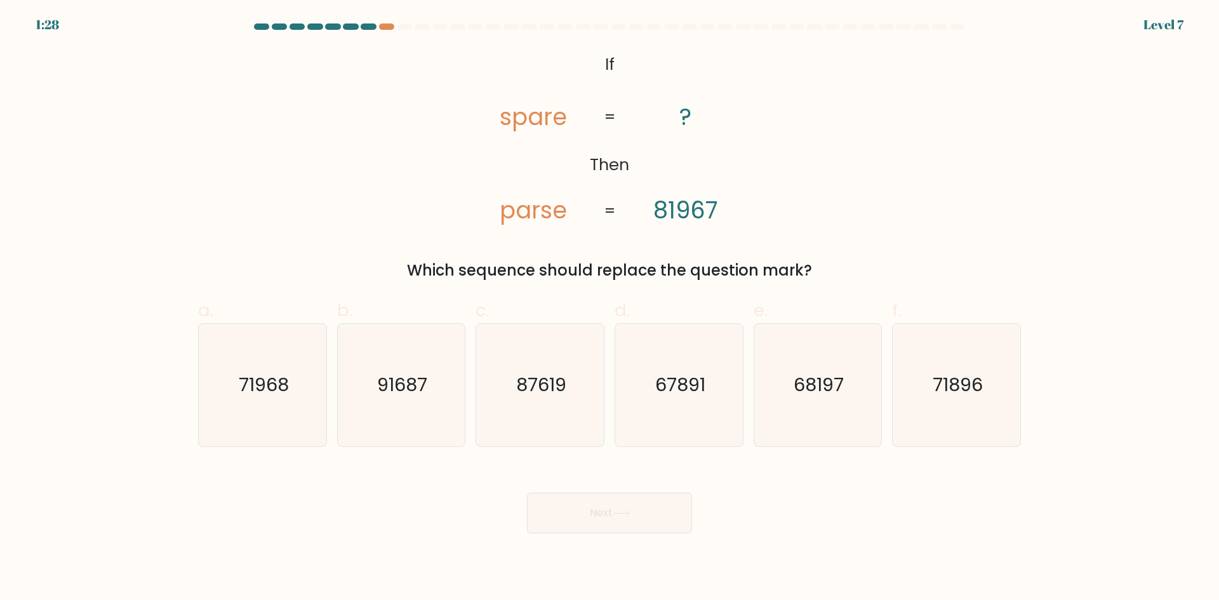 The width and height of the screenshot is (1219, 600). I want to click on tspan: If, so click(609, 64).